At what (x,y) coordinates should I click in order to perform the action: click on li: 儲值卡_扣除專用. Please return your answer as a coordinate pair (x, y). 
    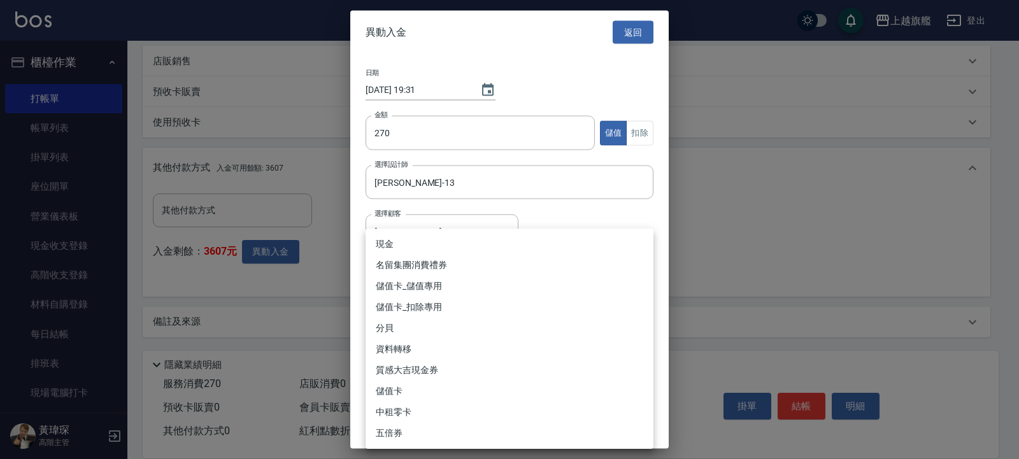
    Looking at the image, I should click on (509, 307).